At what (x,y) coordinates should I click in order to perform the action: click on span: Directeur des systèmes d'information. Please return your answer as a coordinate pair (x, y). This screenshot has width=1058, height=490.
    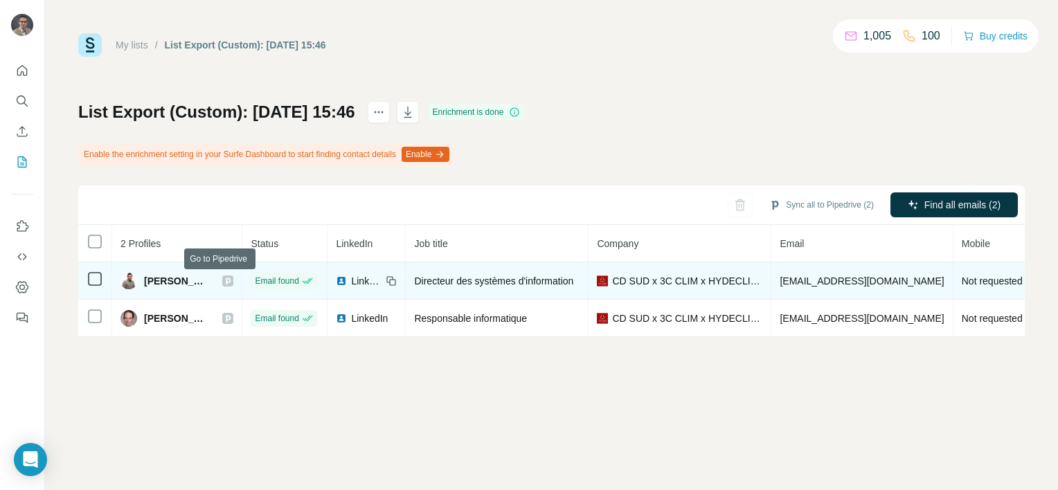
    Looking at the image, I should click on (494, 281).